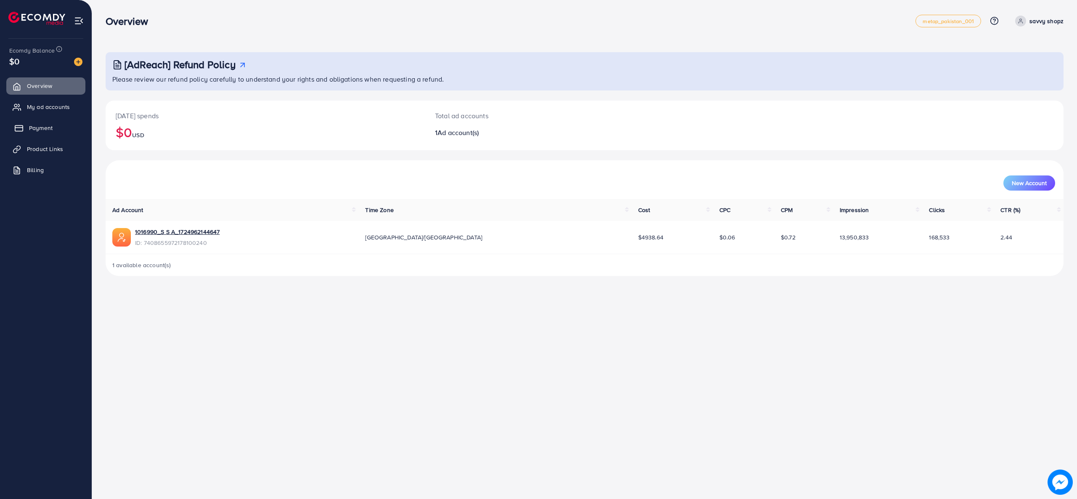  I want to click on p: Total ad accounts, so click(545, 116).